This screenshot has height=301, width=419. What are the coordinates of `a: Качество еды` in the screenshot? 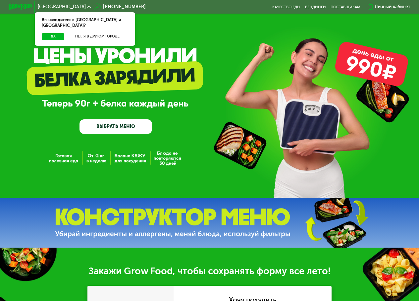 It's located at (286, 7).